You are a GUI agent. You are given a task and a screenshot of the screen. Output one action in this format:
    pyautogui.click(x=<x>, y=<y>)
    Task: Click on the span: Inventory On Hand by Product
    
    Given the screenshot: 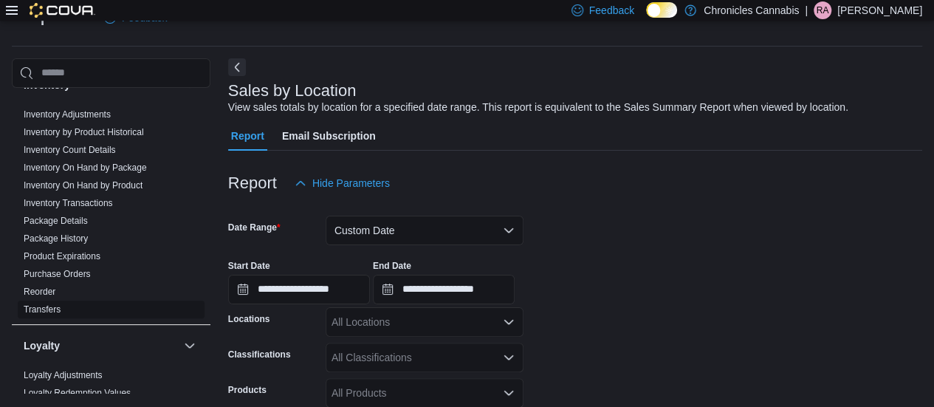 What is the action you would take?
    pyautogui.click(x=83, y=185)
    